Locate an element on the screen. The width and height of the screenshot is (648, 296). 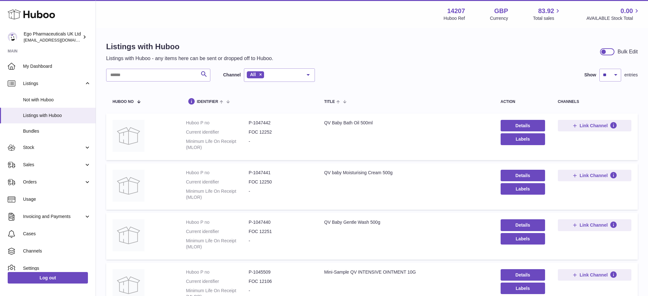
span: 83.92 is located at coordinates (546, 11).